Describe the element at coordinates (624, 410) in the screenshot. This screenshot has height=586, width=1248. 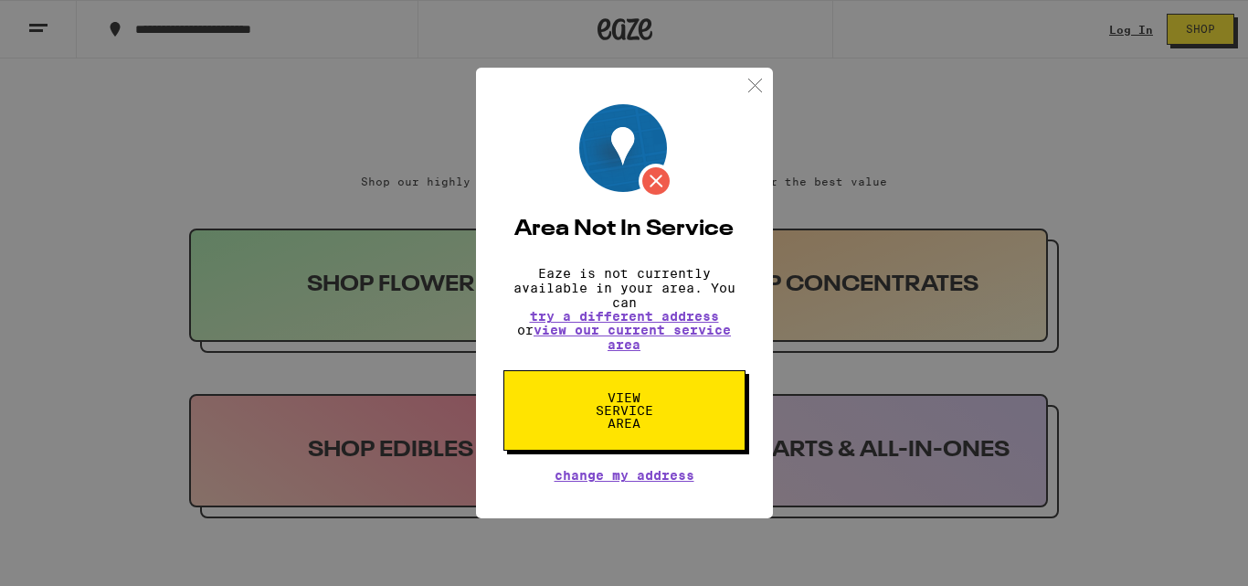
I see `button: View Service Area` at that location.